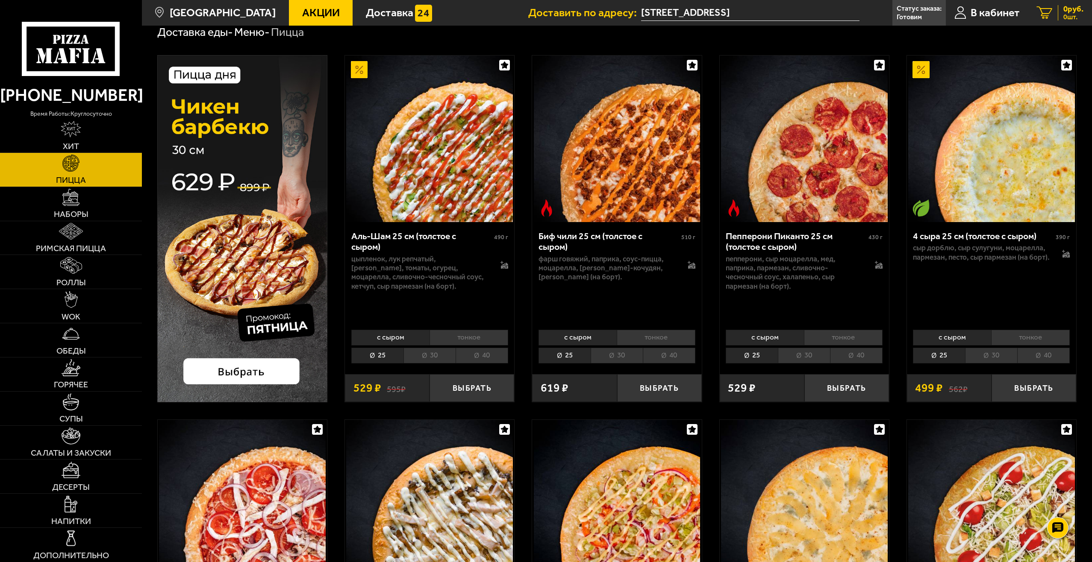 This screenshot has width=1092, height=562. I want to click on span: Напитки, so click(71, 522).